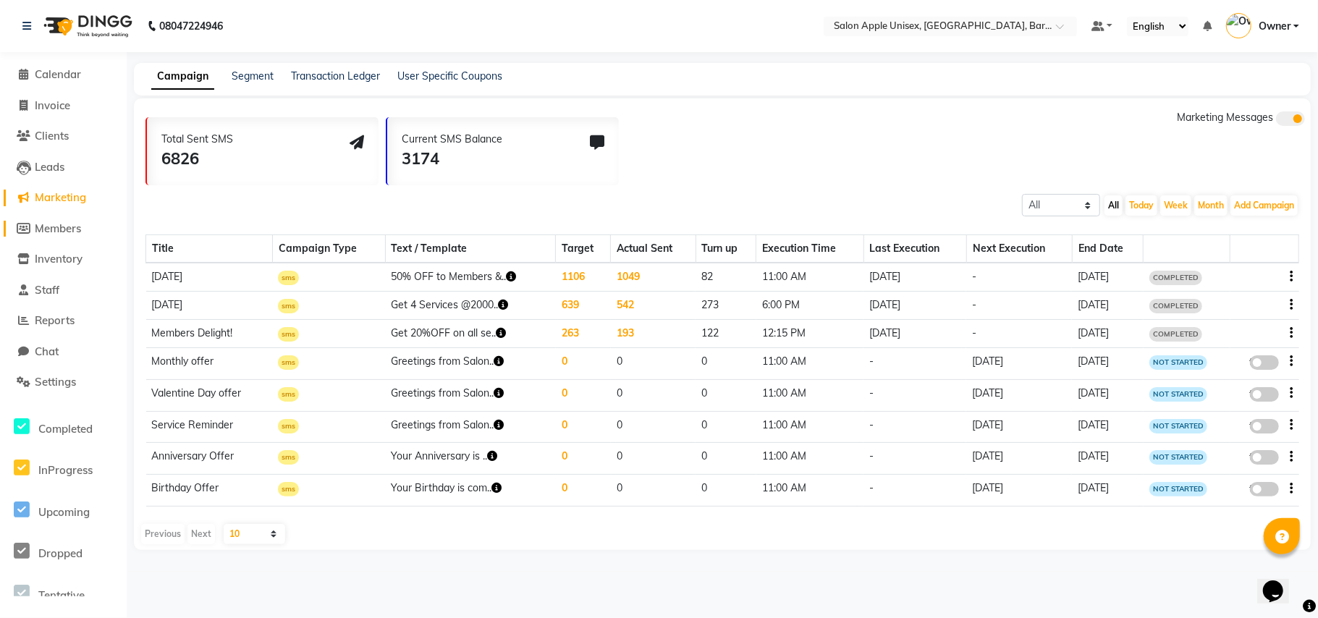 The height and width of the screenshot is (618, 1318). Describe the element at coordinates (63, 321) in the screenshot. I see `a: Reports` at that location.